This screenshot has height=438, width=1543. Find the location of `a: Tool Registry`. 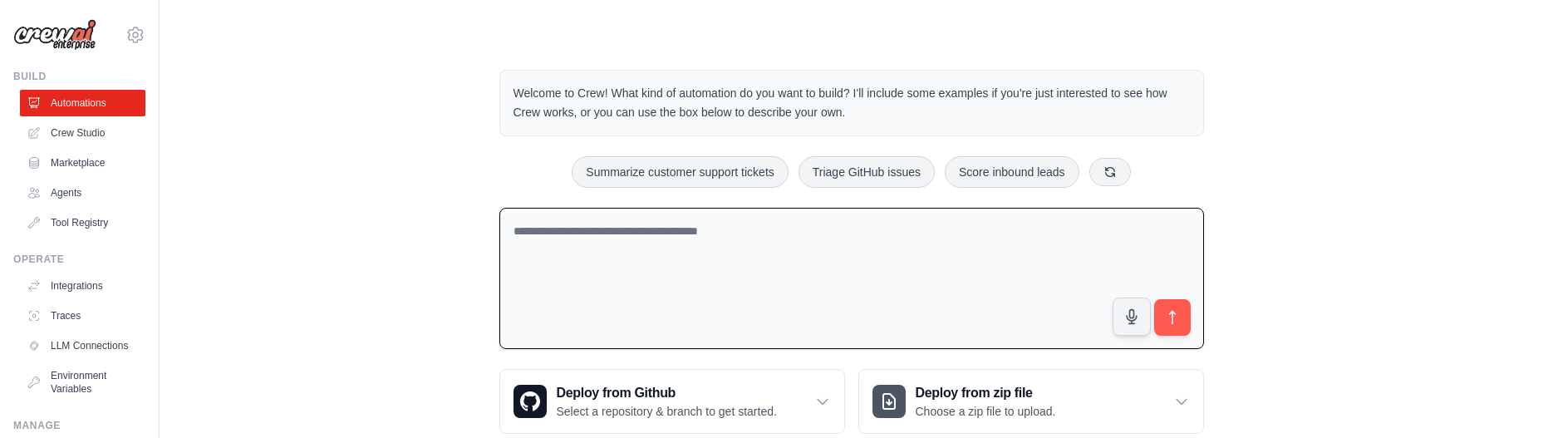

a: Tool Registry is located at coordinates (82, 223).